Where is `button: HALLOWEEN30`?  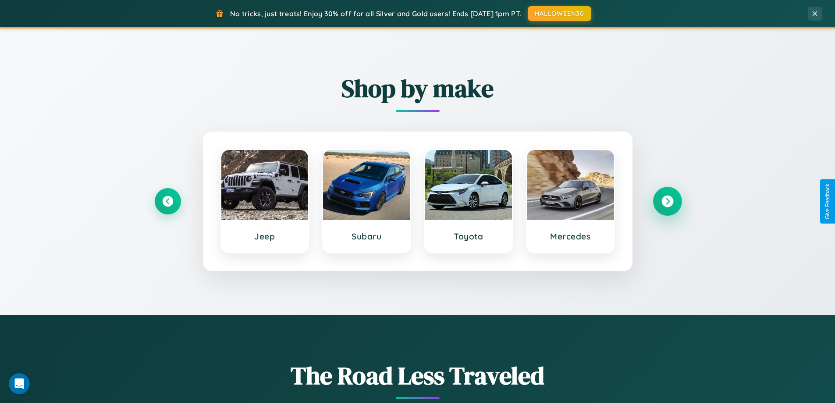 button: HALLOWEEN30 is located at coordinates (559, 14).